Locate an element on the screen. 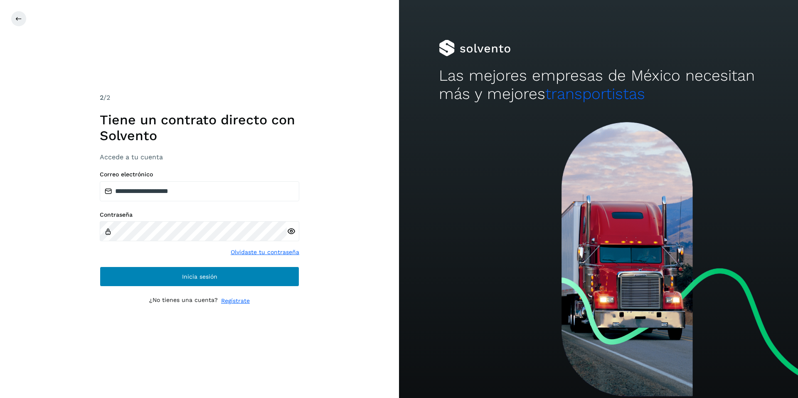 The width and height of the screenshot is (798, 398). div: /2 is located at coordinates (199, 98).